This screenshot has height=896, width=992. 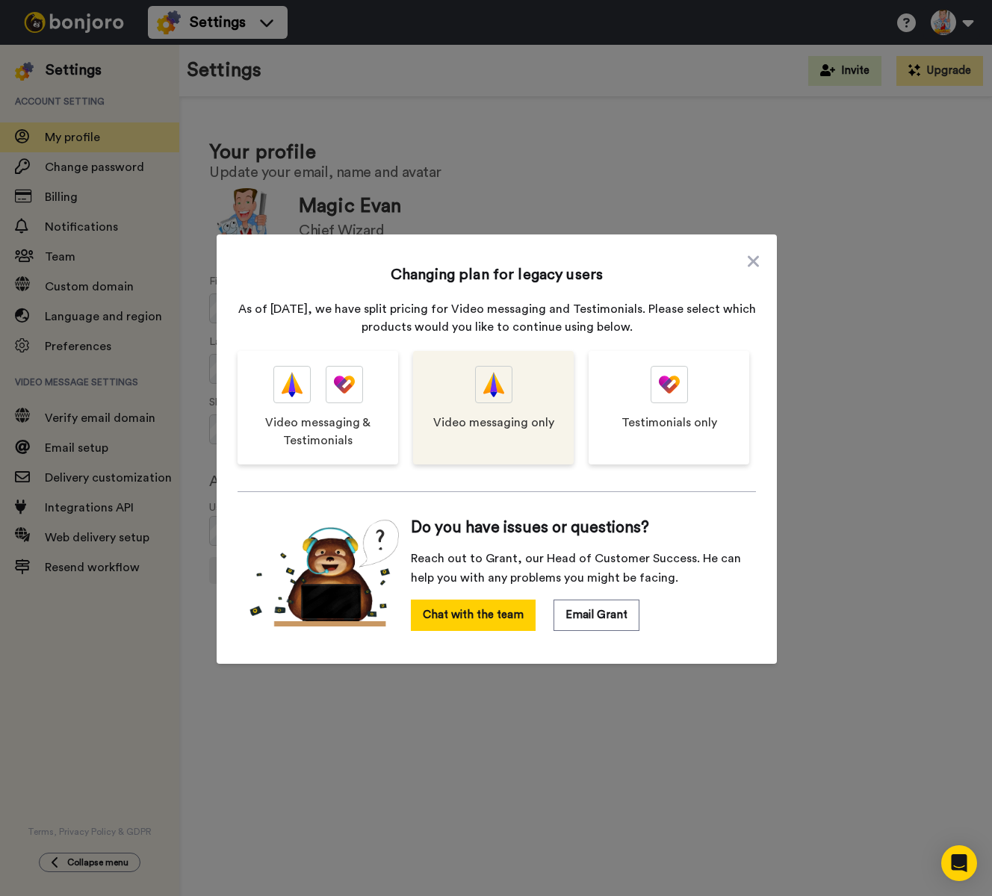 I want to click on span: Testimonials only, so click(x=669, y=423).